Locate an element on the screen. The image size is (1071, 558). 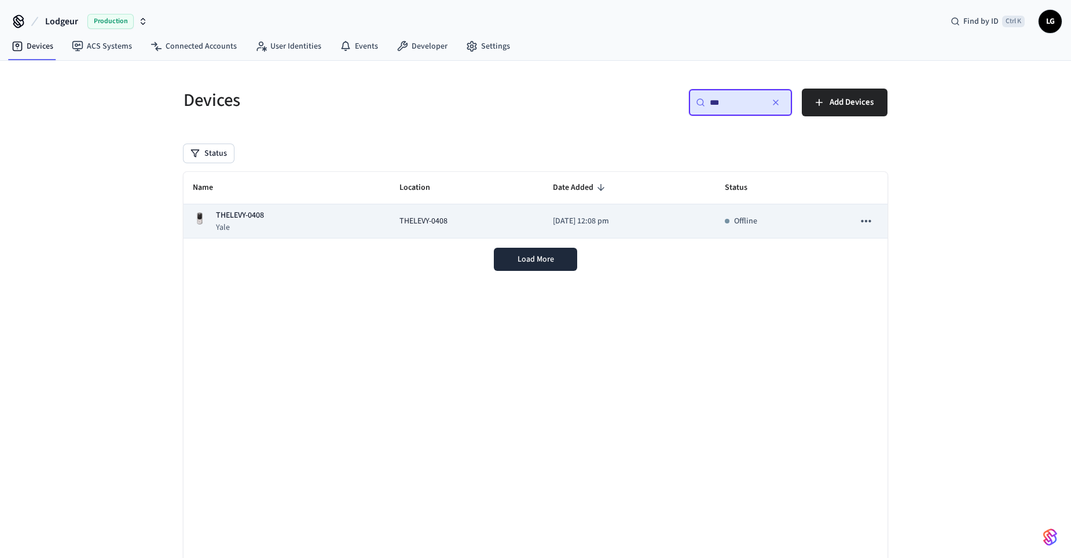
a: Connected Accounts is located at coordinates (193, 46).